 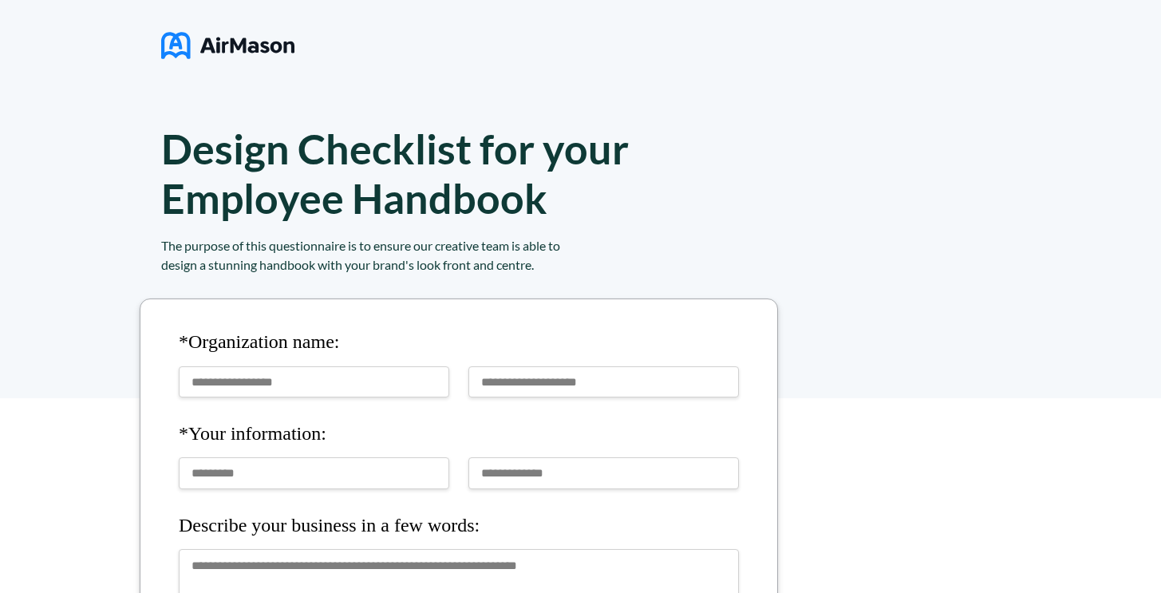 I want to click on h4: *Organization name:, so click(x=459, y=342).